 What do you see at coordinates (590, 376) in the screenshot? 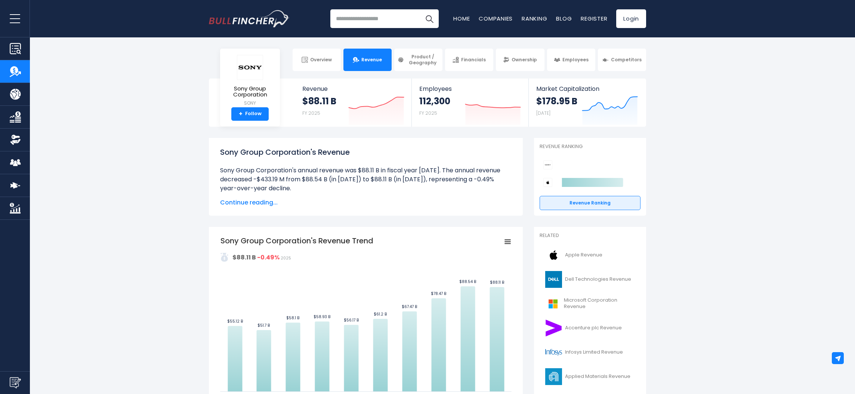
I see `a: Applied Materials Revenue` at bounding box center [590, 376].